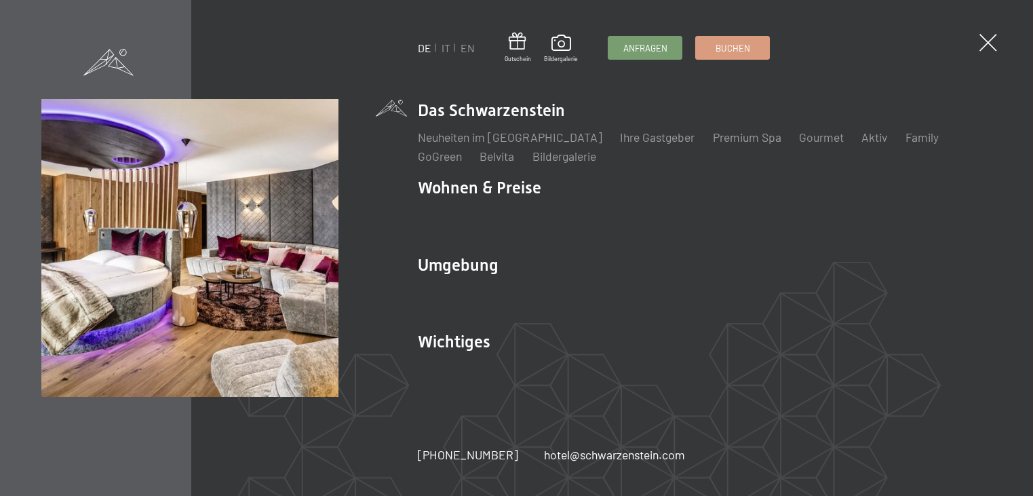  Describe the element at coordinates (645, 47) in the screenshot. I see `a: Anfragen` at that location.